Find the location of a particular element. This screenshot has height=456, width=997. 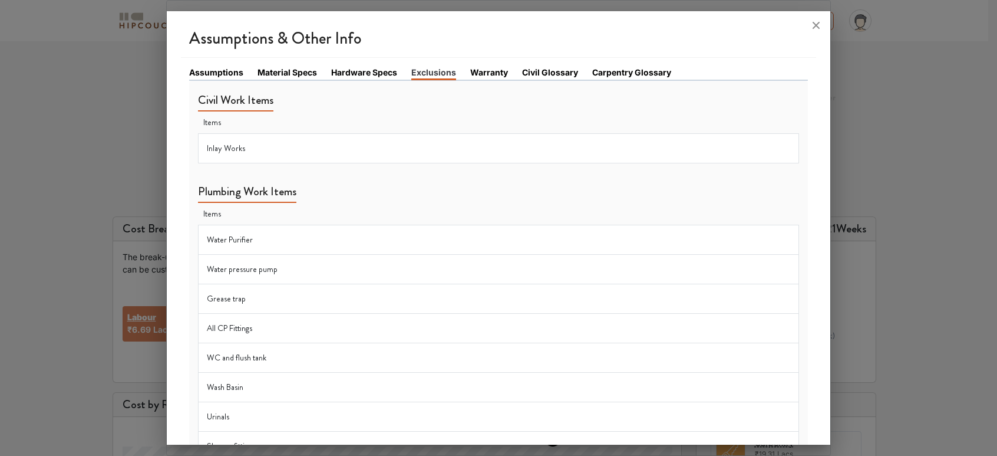

a: Hardware Specs is located at coordinates (364, 72).